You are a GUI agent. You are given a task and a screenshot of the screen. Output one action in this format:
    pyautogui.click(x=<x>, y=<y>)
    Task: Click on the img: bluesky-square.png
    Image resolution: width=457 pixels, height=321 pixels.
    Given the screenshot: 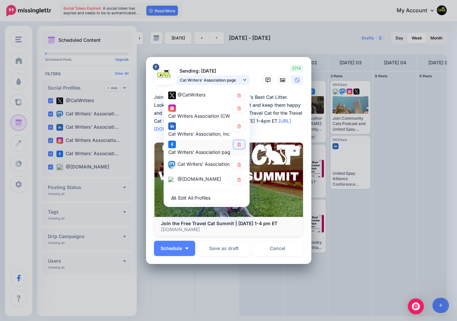 What is the action you would take?
    pyautogui.click(x=171, y=179)
    